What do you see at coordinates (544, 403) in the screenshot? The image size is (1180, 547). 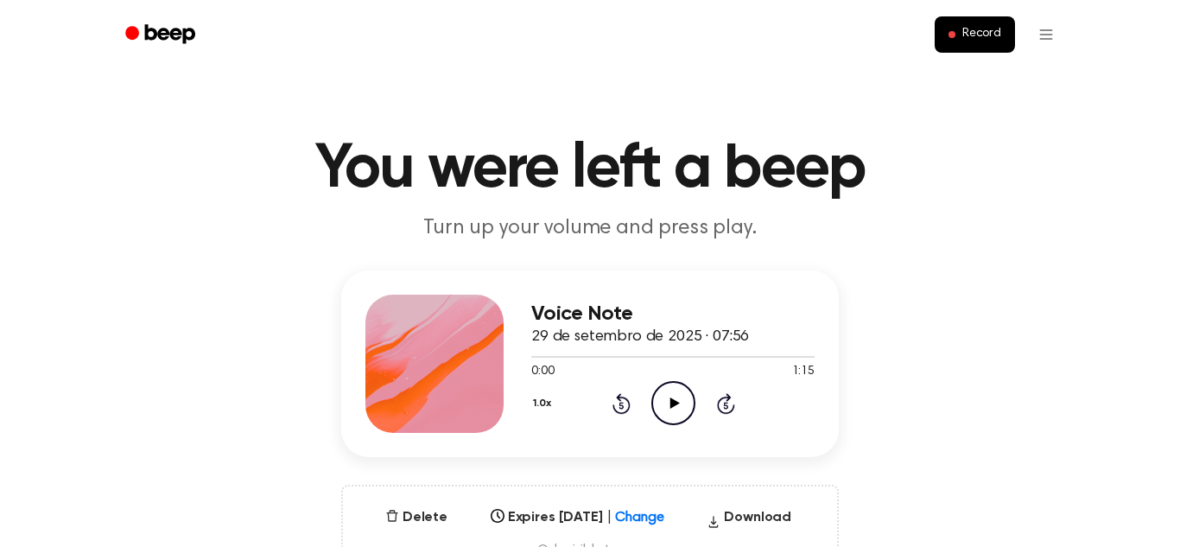 I see `button: 1.0x` at bounding box center [544, 403].